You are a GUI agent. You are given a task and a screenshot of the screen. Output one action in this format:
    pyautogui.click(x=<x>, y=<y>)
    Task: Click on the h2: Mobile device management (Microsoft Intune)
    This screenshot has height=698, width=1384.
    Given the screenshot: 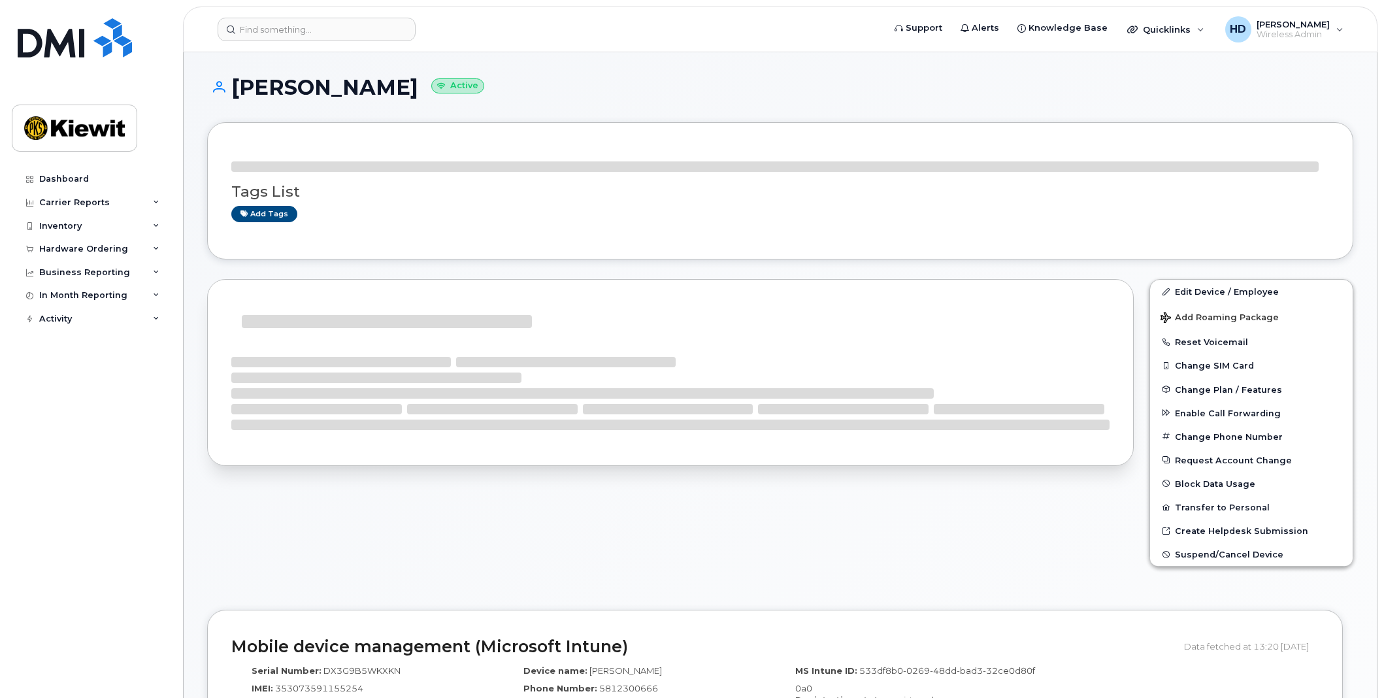 What is the action you would take?
    pyautogui.click(x=703, y=647)
    